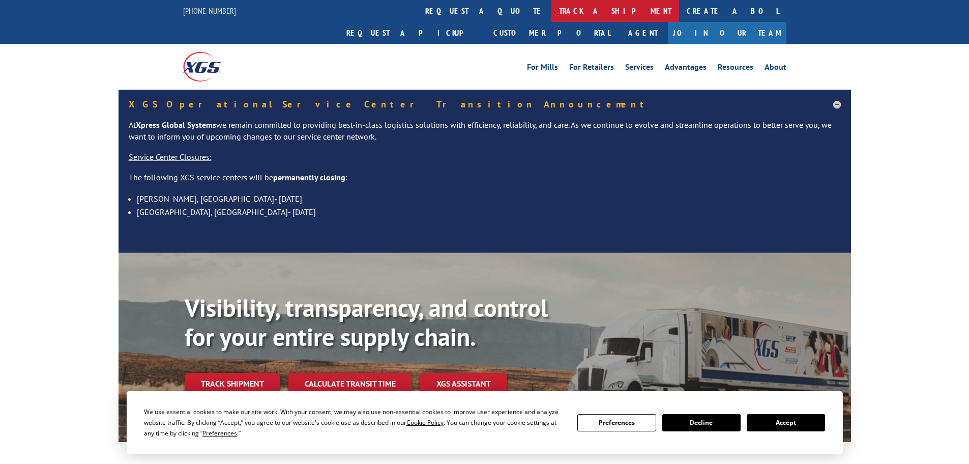  Describe the element at coordinates (617, 422) in the screenshot. I see `button: Preferences` at that location.